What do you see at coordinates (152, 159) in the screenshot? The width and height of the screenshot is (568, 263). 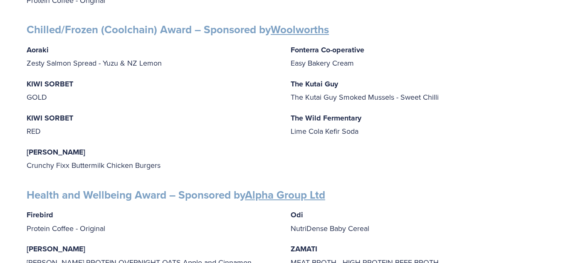 I see `p: Crunchy Fixx Buttermilk Chicken Burgers` at bounding box center [152, 159].